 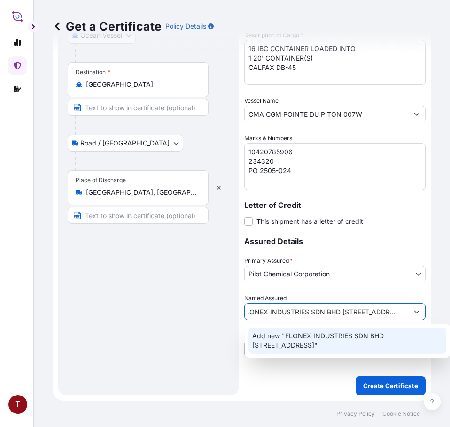 I want to click on p: Get a Certificate, so click(x=107, y=26).